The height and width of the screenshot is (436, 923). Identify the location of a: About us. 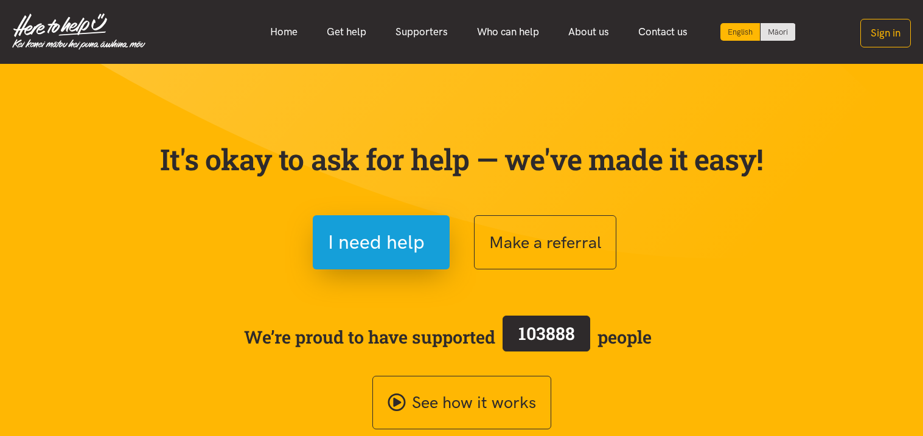
(588, 32).